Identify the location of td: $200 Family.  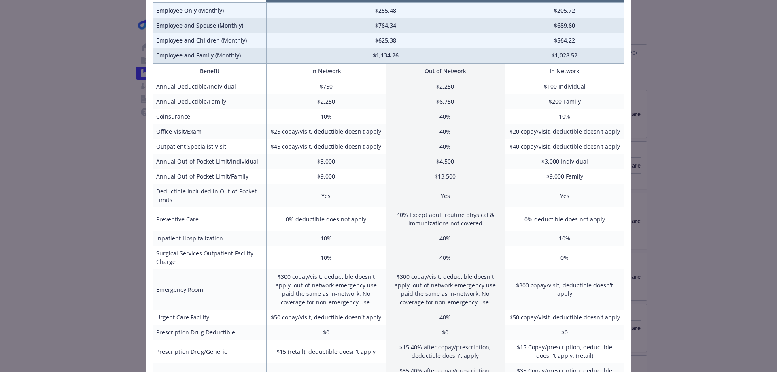
(565, 101).